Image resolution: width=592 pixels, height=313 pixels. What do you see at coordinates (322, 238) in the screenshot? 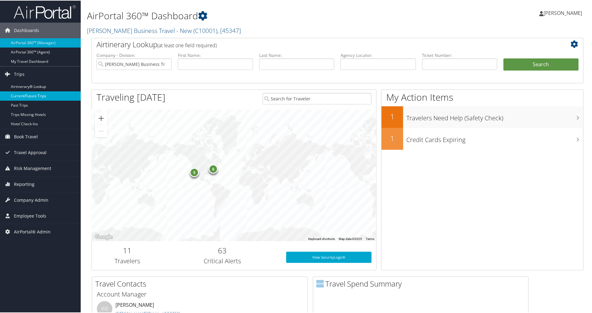
I see `button: Keyboard shortcuts` at bounding box center [322, 238].